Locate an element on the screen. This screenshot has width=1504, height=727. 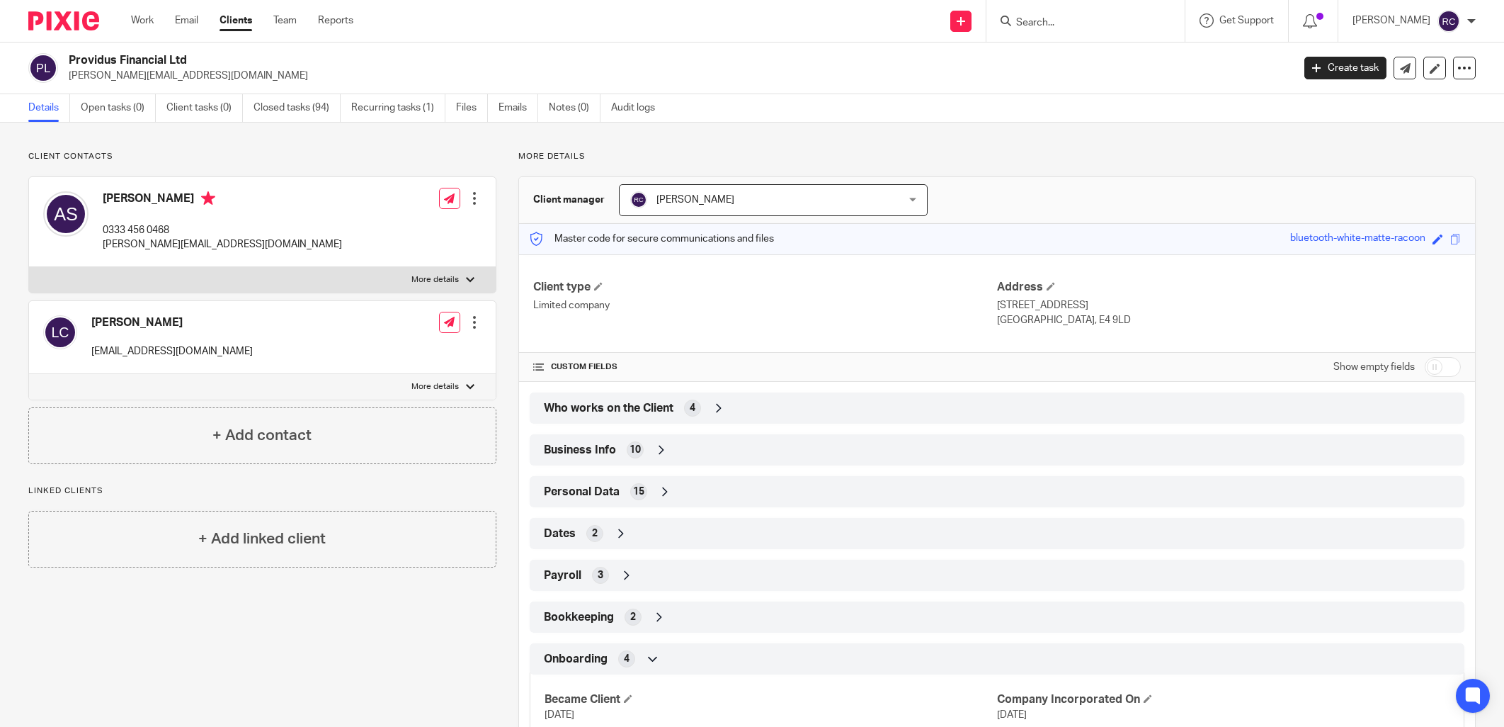
a: Clients is located at coordinates (236, 21).